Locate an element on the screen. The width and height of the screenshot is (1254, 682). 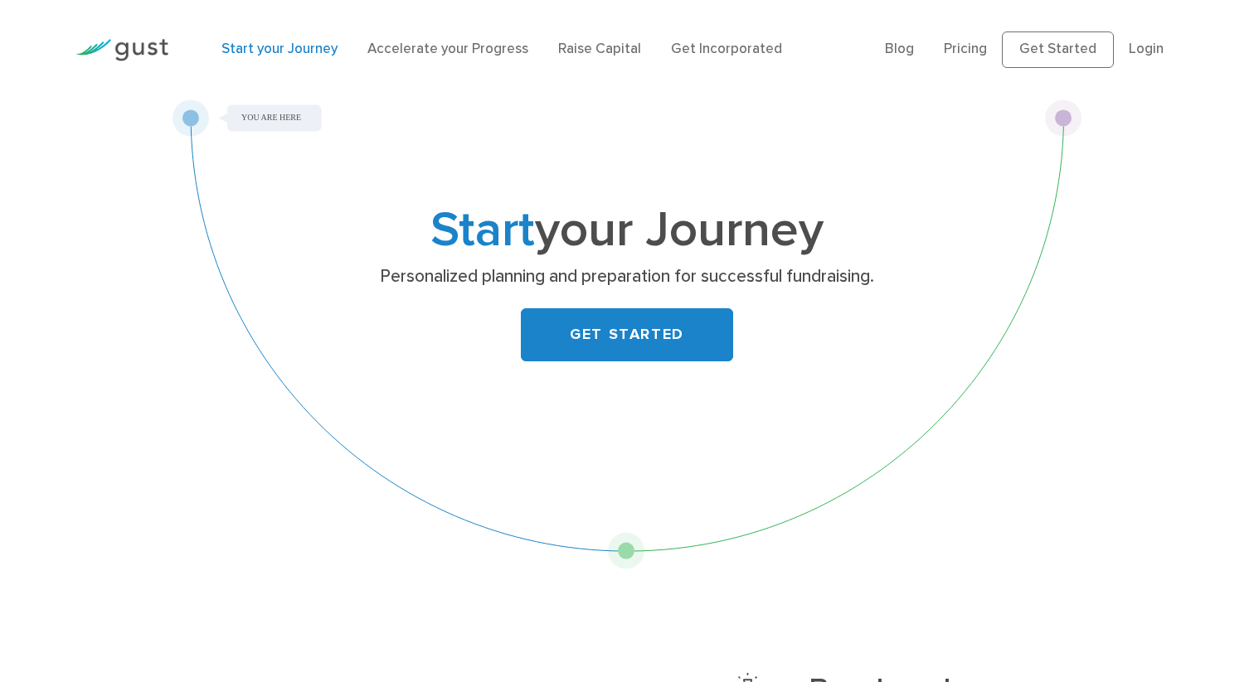
a: Login is located at coordinates (1146, 49).